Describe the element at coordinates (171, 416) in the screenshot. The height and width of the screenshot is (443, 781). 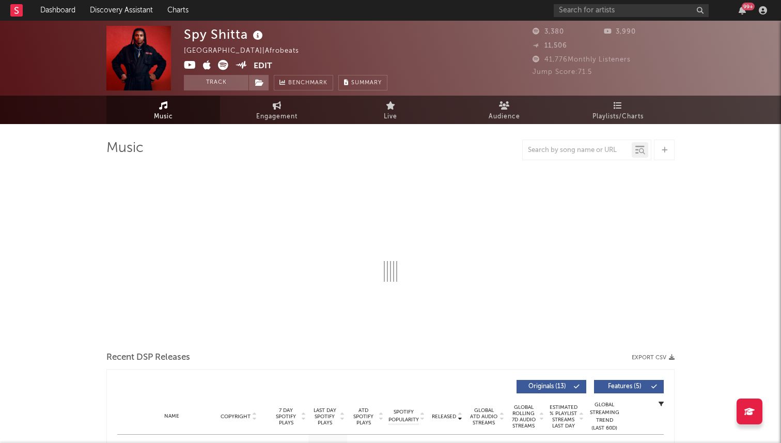
I see `div: Name` at that location.